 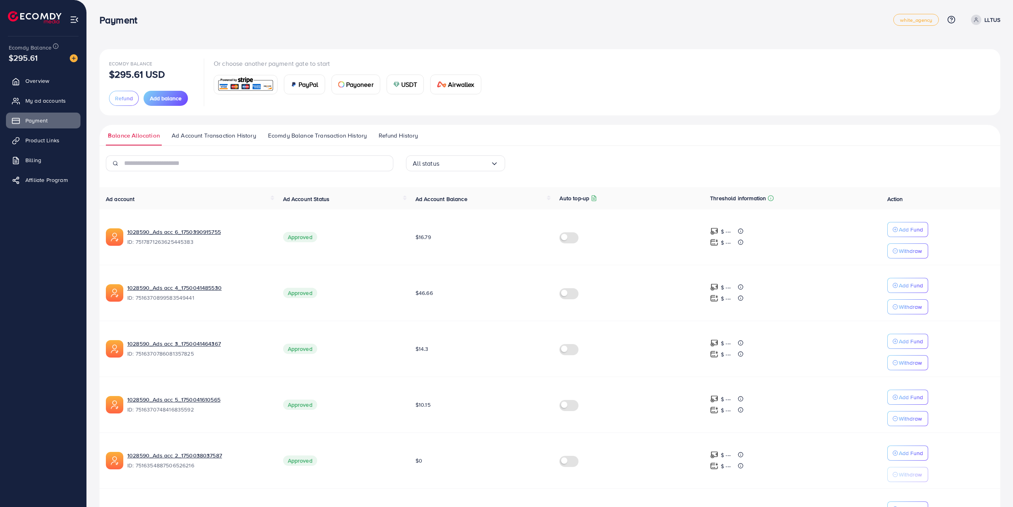 What do you see at coordinates (199, 410) in the screenshot?
I see `span: ID: 7516370748416835592` at bounding box center [199, 410].